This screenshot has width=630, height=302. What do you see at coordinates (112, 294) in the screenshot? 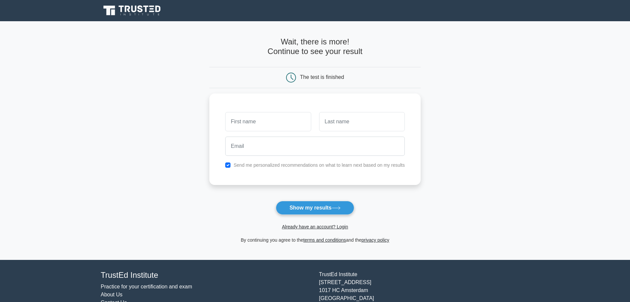
I see `a: About Us` at bounding box center [112, 294].